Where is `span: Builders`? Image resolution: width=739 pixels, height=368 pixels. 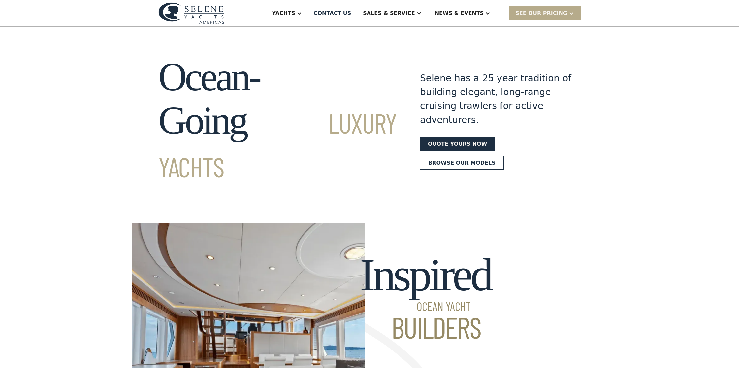
span: Builders is located at coordinates (425, 327).